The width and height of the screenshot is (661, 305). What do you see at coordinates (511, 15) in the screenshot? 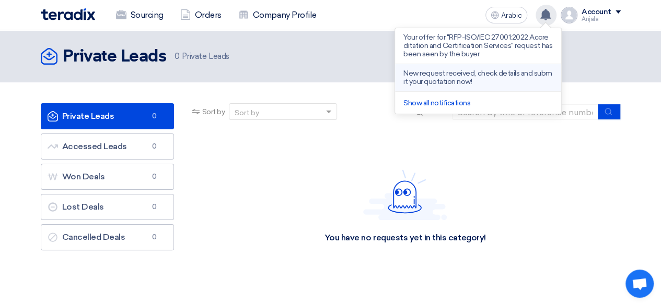
I see `font: Arabic` at bounding box center [511, 15].